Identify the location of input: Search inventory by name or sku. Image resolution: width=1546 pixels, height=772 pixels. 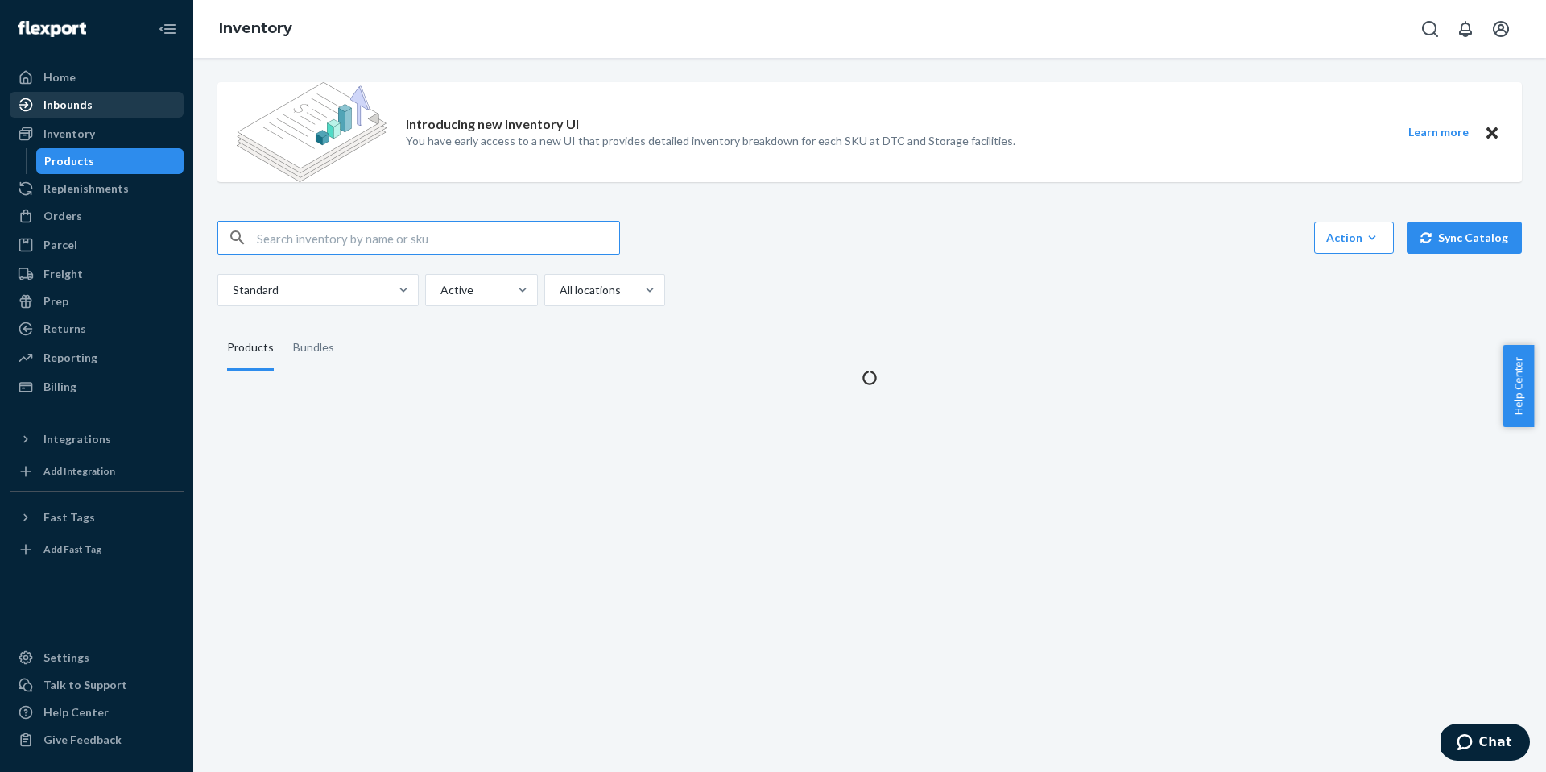
(438, 238).